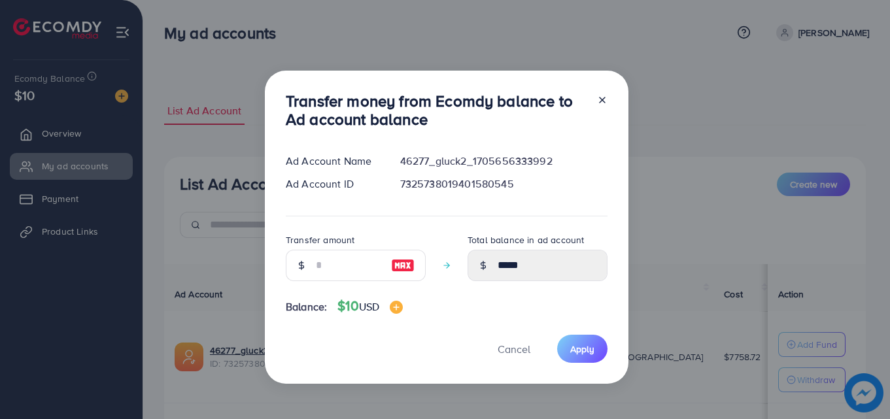  I want to click on h3: Transfer money from Ecomdy balance to Ad account balance, so click(436, 111).